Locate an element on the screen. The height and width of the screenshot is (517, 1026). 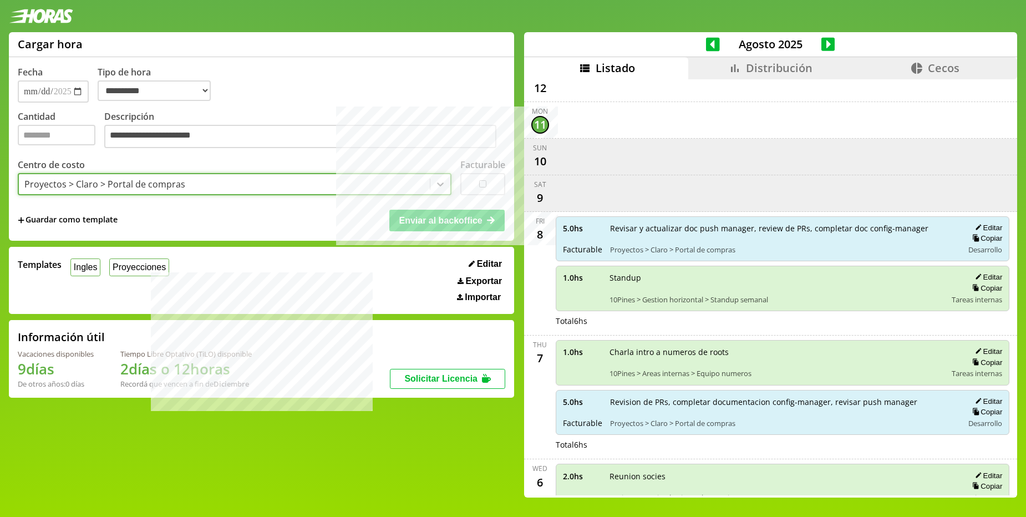
button: Enviar al backoffice is located at coordinates (447, 220).